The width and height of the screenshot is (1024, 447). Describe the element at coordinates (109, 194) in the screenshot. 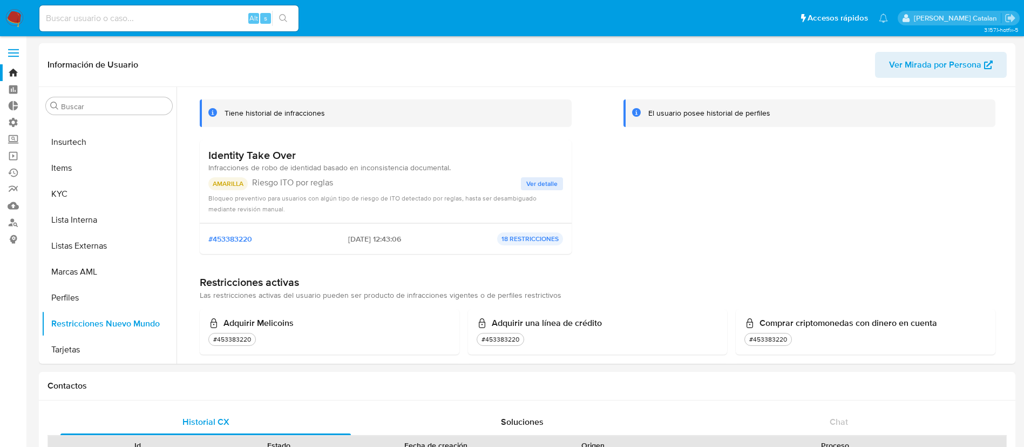

I see `button: KYC` at that location.